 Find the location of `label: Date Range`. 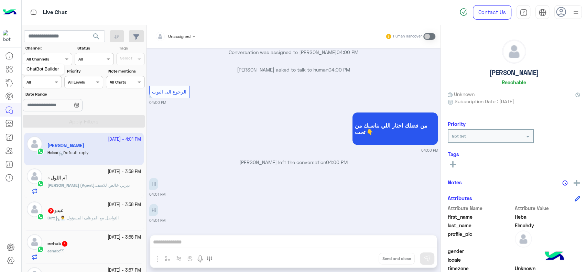

label: Date Range is located at coordinates (64, 94).